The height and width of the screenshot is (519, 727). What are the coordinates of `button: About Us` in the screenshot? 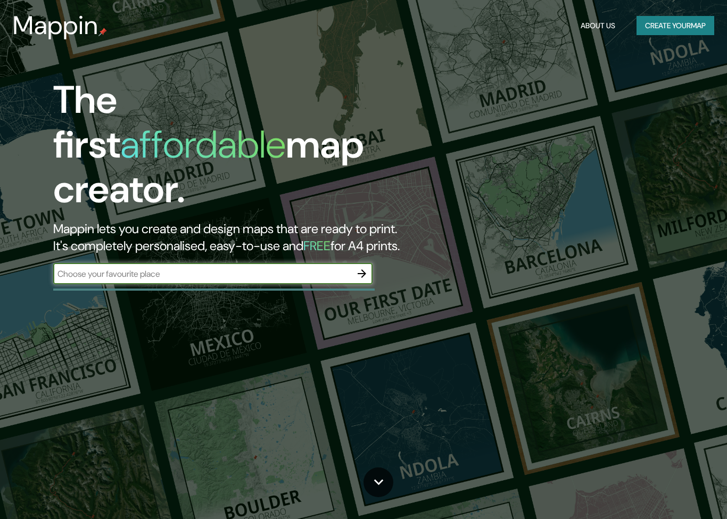 It's located at (598, 26).